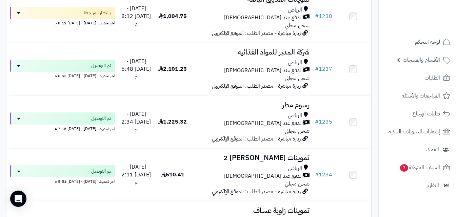  Describe the element at coordinates (421, 96) in the screenshot. I see `span: المراجعات والأسئلة` at that location.